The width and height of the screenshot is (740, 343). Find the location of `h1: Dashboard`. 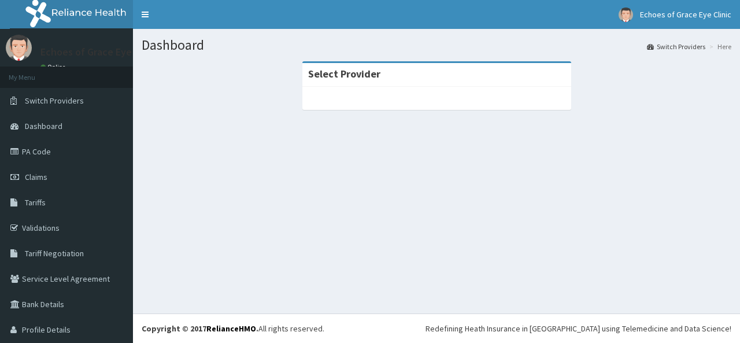

h1: Dashboard is located at coordinates (436, 45).